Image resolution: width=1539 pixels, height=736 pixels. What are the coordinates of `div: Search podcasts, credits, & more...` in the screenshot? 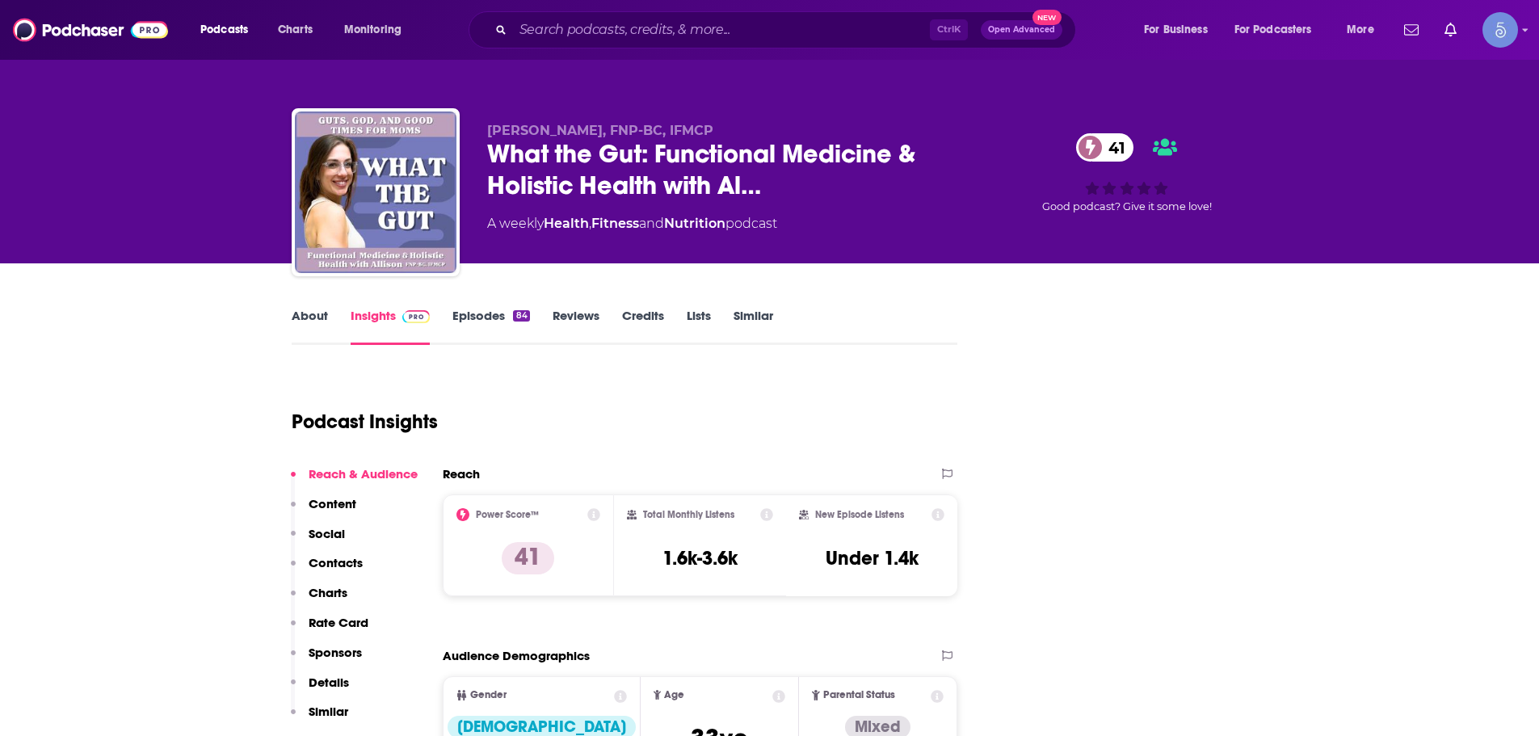 It's located at (788, 30).